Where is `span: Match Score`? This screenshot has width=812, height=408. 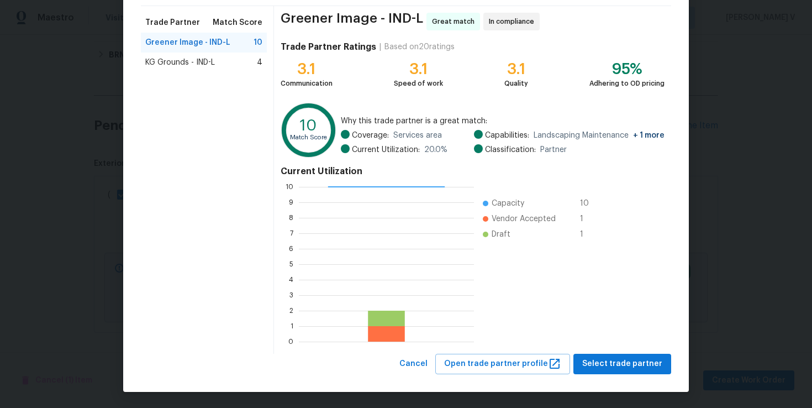
span: Match Score is located at coordinates (237, 23).